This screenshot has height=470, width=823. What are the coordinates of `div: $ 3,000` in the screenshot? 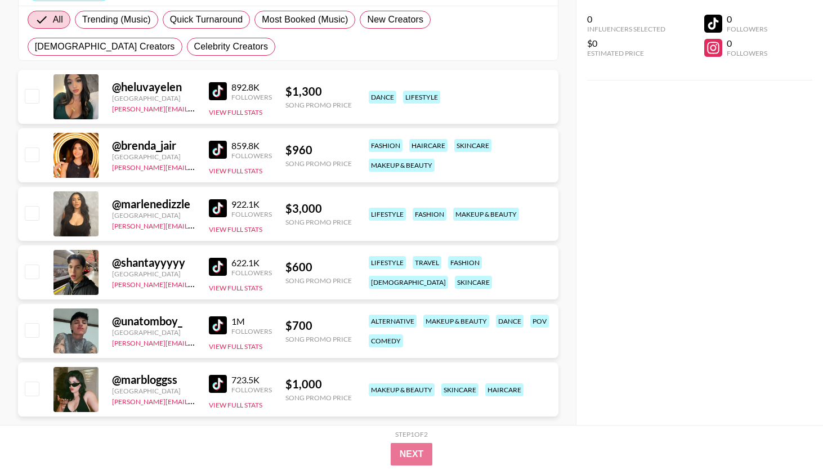 It's located at (318, 208).